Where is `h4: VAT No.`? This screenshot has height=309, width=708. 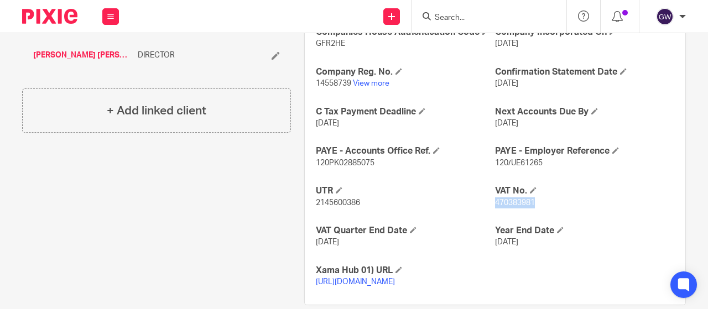 h4: VAT No. is located at coordinates (585, 191).